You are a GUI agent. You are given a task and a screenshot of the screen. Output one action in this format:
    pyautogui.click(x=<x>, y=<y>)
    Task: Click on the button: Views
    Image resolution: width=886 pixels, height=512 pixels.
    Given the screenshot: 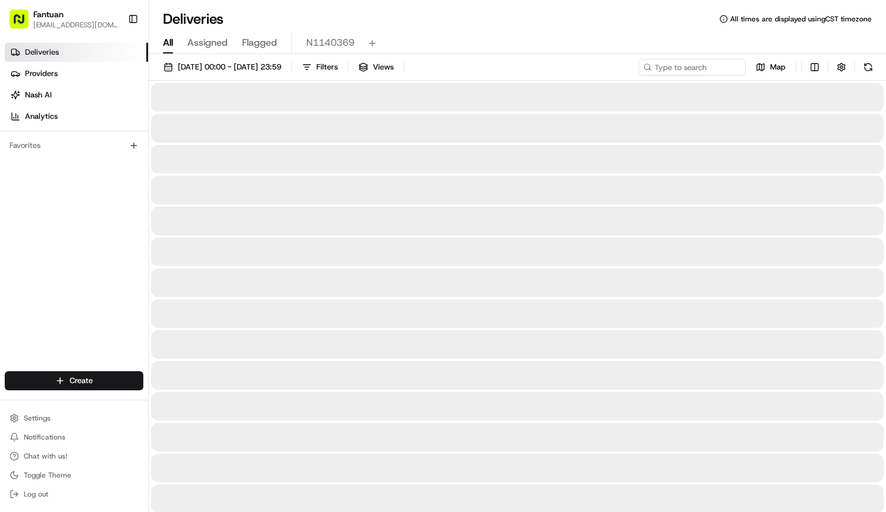 What is the action you would take?
    pyautogui.click(x=376, y=67)
    